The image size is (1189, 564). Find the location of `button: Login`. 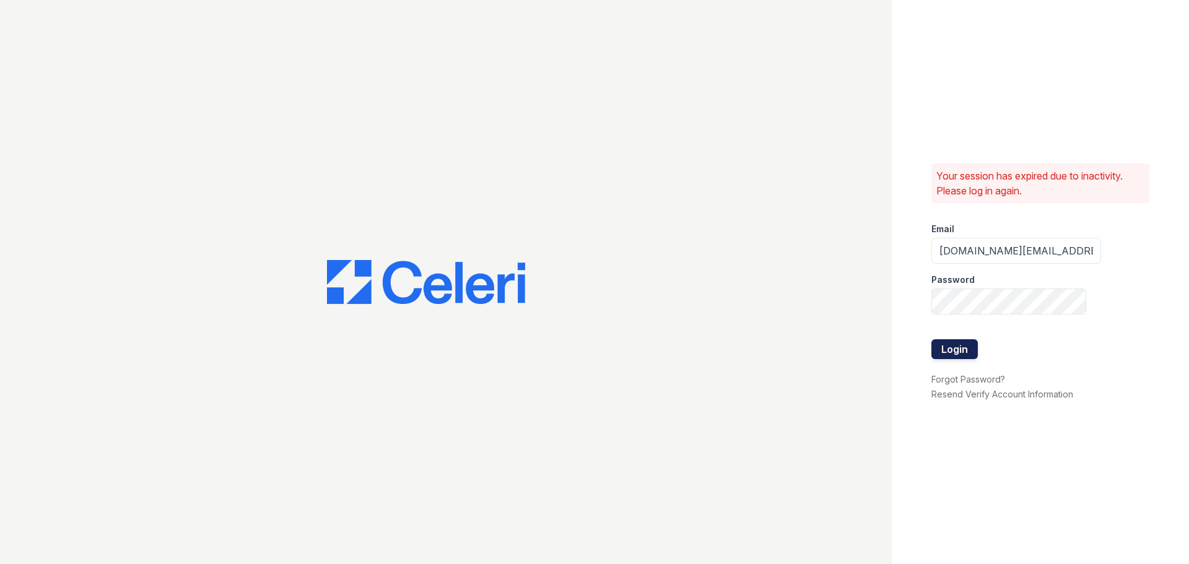

button: Login is located at coordinates (954, 349).